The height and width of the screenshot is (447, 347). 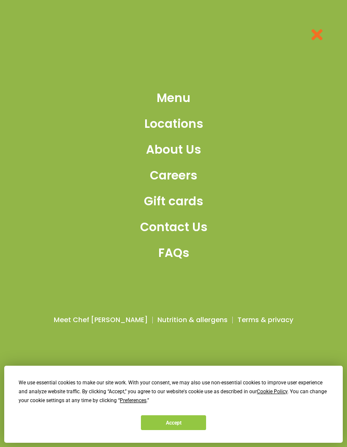 What do you see at coordinates (174, 176) in the screenshot?
I see `span: Careers` at bounding box center [174, 176].